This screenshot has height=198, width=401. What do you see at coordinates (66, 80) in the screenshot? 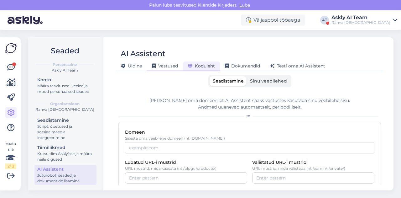
I see `div: Konto` at bounding box center [66, 80].